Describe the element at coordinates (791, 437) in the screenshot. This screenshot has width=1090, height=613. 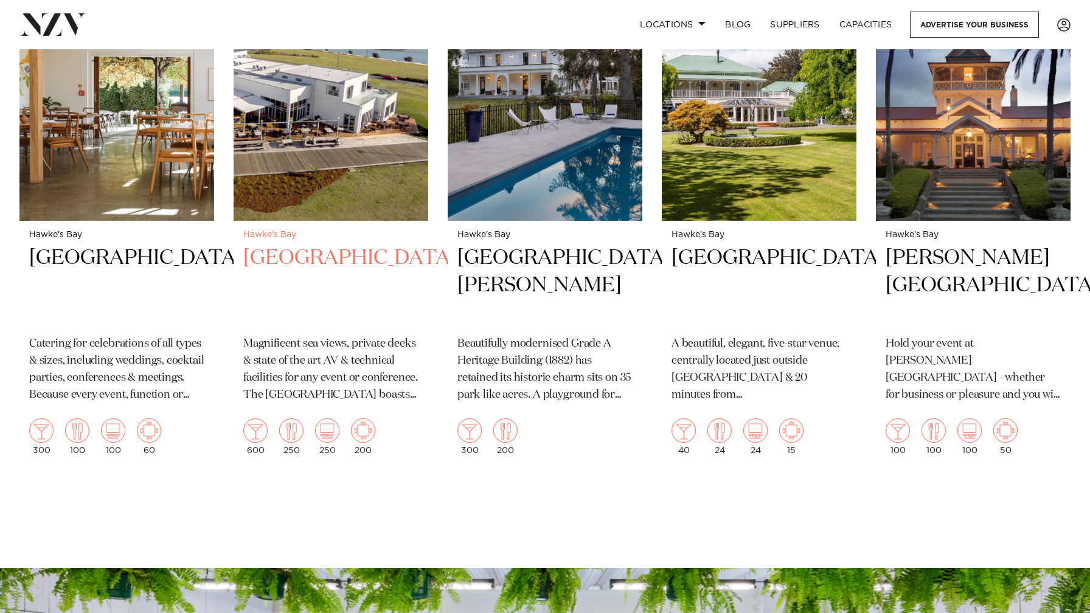
I see `div: 15` at that location.